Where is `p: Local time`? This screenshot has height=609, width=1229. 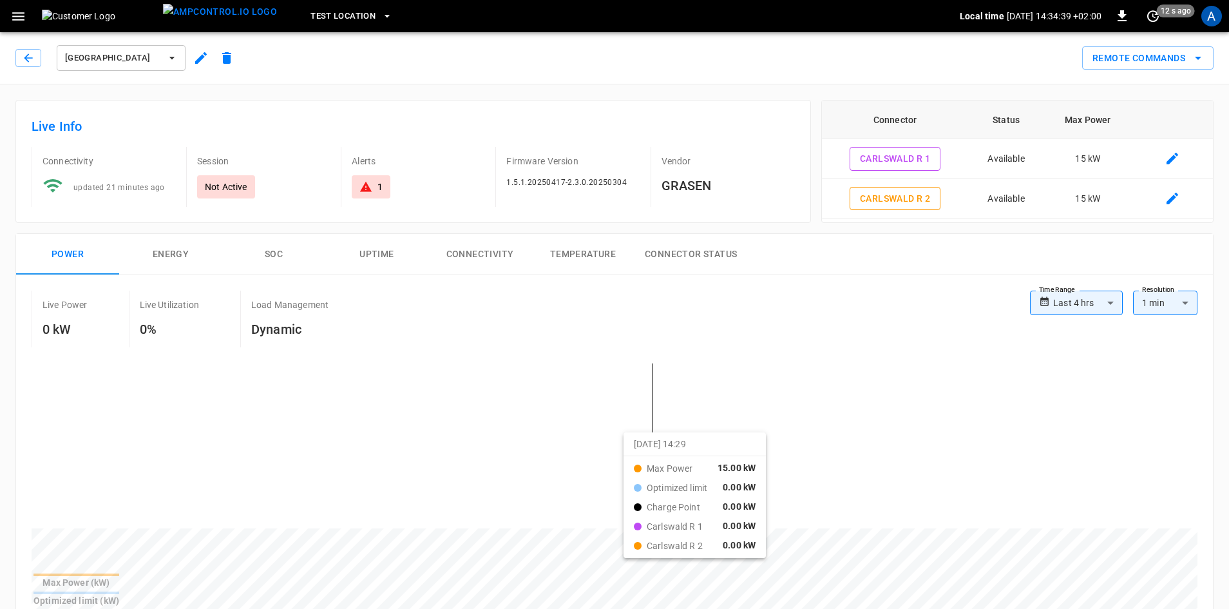
p: Local time is located at coordinates (982, 16).